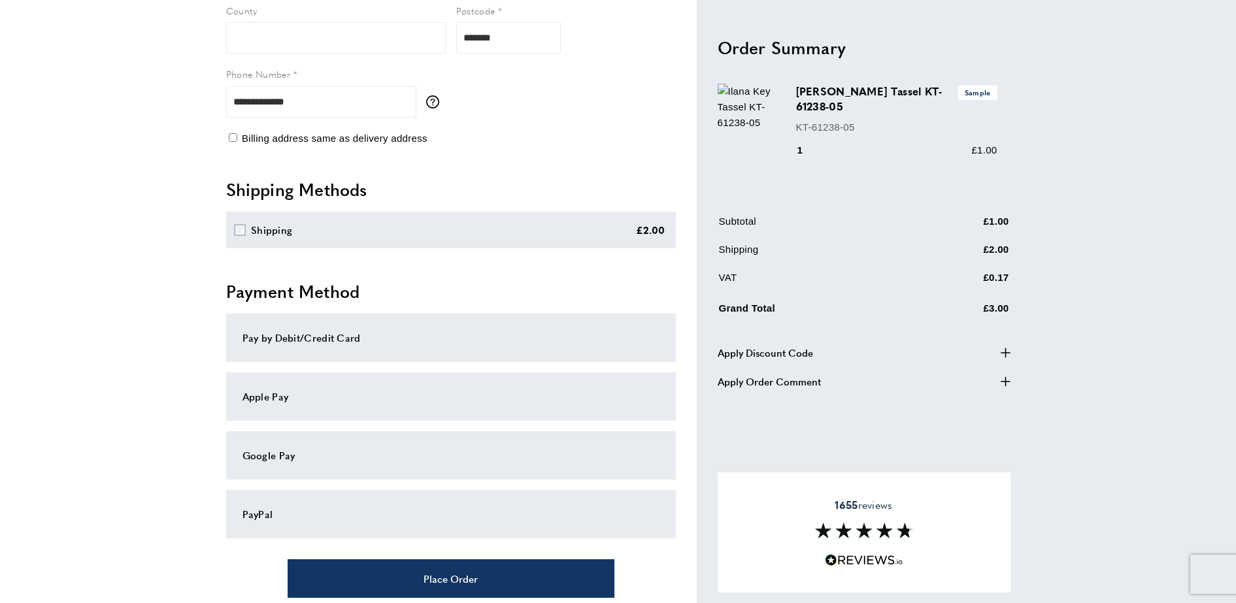 This screenshot has width=1236, height=603. What do you see at coordinates (984, 149) in the screenshot?
I see `span: £1.00` at bounding box center [984, 149].